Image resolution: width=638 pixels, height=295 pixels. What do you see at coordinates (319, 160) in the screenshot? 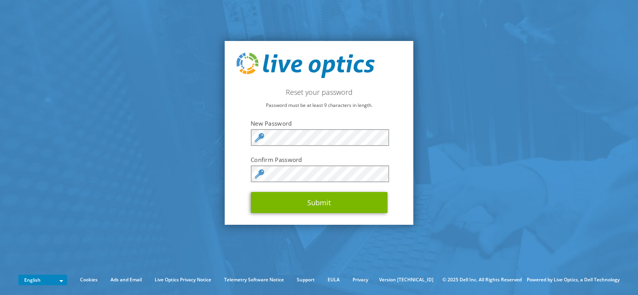
I see `label: Confirm Password` at bounding box center [319, 160].